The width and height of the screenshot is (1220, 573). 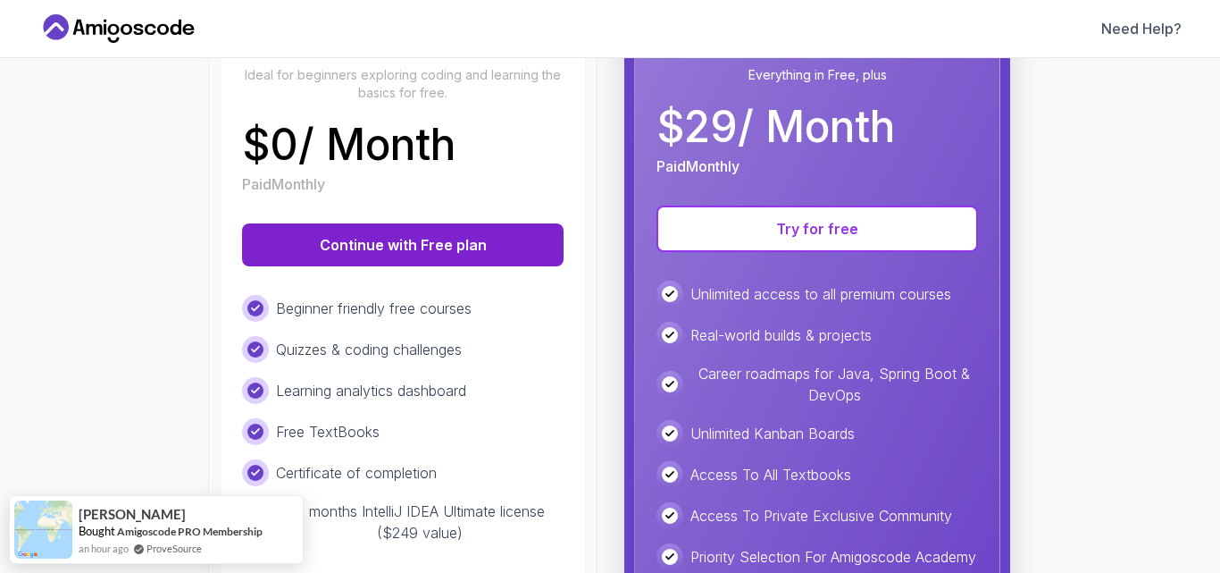 I want to click on a: ProveSource, so click(x=174, y=548).